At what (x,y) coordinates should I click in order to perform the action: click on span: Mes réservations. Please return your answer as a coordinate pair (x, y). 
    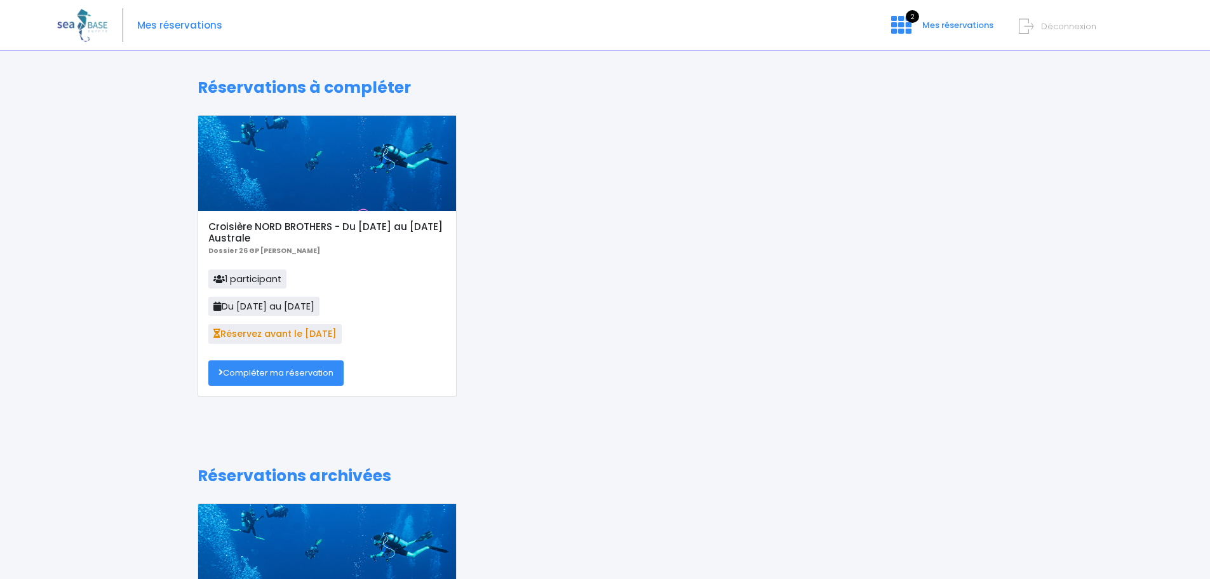
    Looking at the image, I should click on (958, 25).